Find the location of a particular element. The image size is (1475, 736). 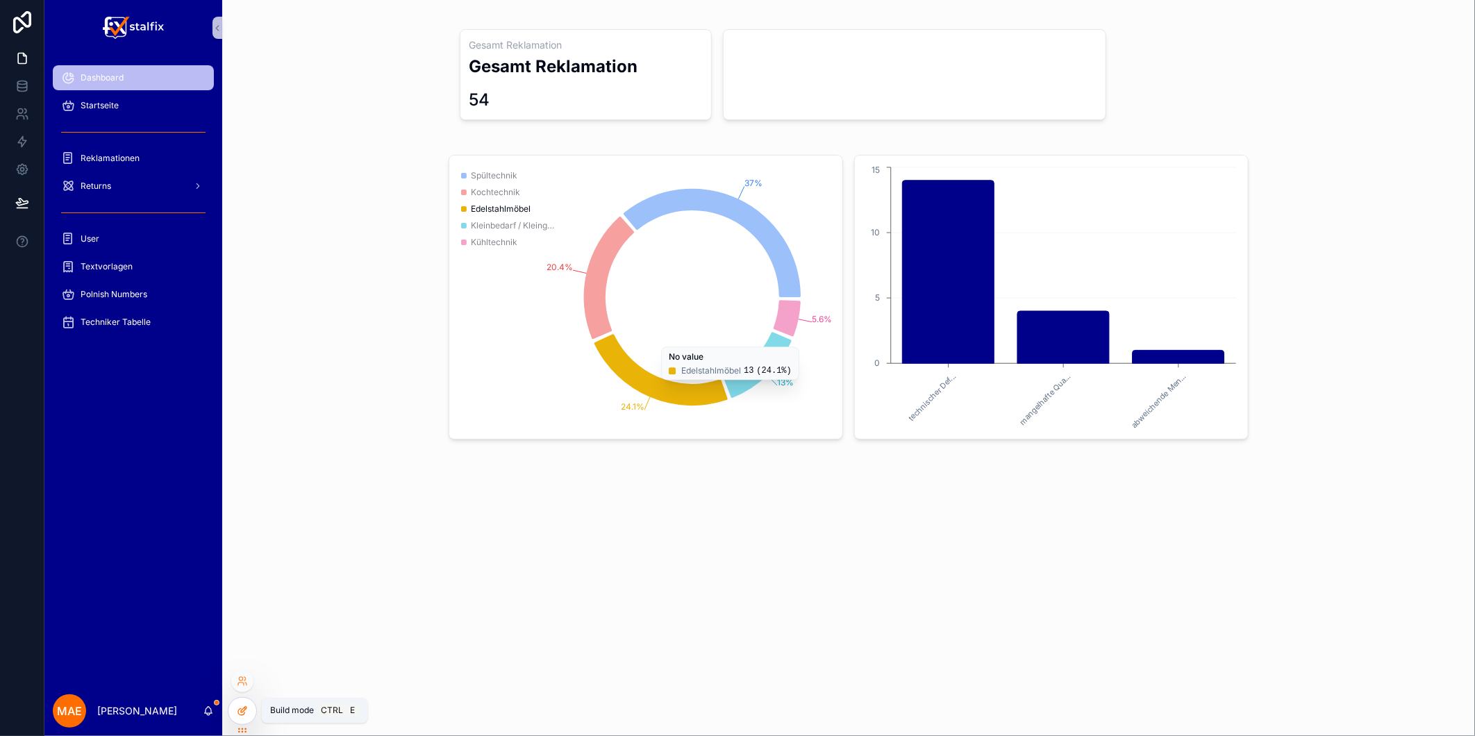

tspan: 10 is located at coordinates (875, 232).